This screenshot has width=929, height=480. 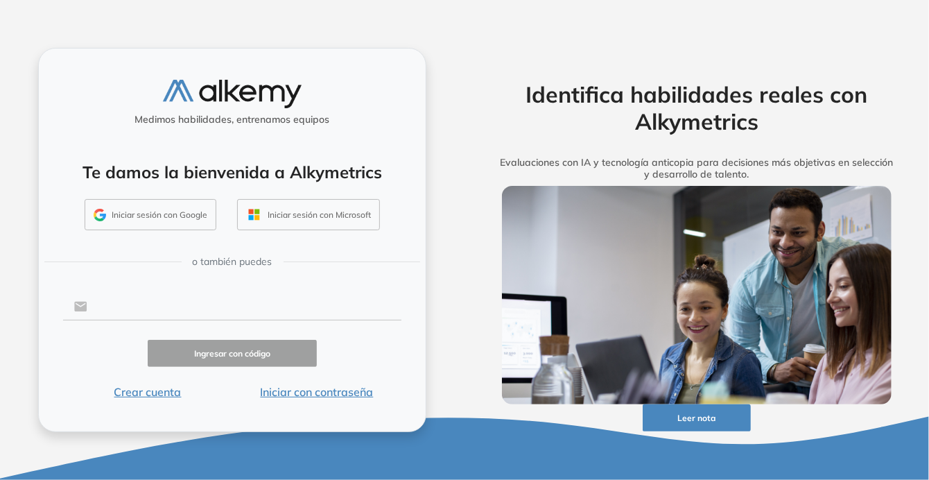 What do you see at coordinates (232, 119) in the screenshot?
I see `h5: Medimos habilidades, entrenamos equipos` at bounding box center [232, 119].